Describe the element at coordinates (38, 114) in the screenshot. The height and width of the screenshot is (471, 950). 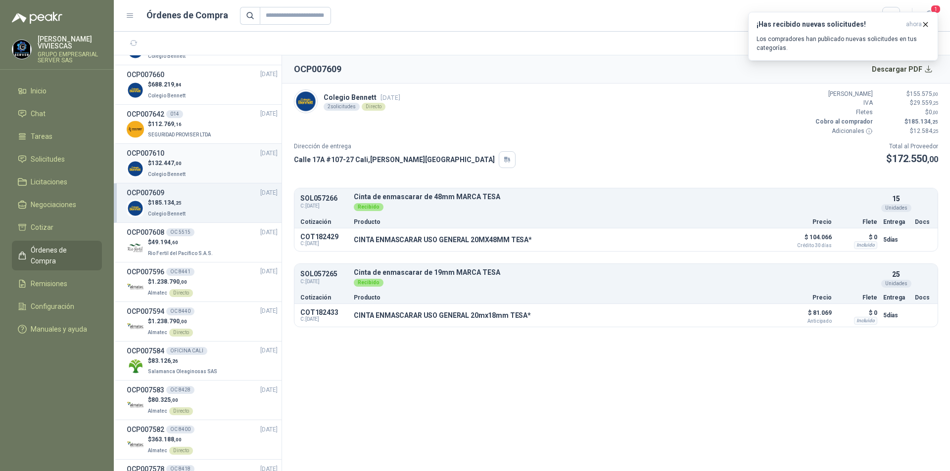
I see `span: Chat` at that location.